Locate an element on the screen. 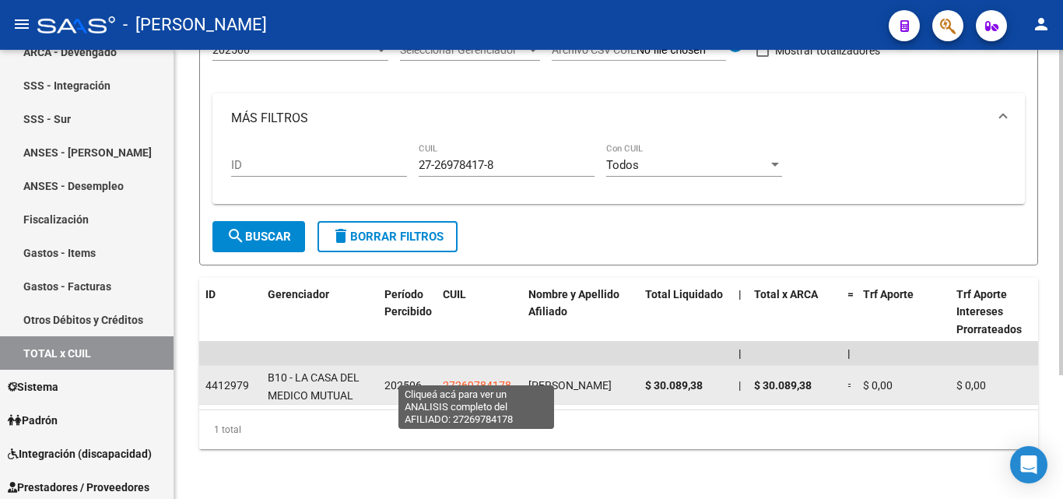 This screenshot has height=499, width=1063. span: Mostrar totalizadores is located at coordinates (827, 51).